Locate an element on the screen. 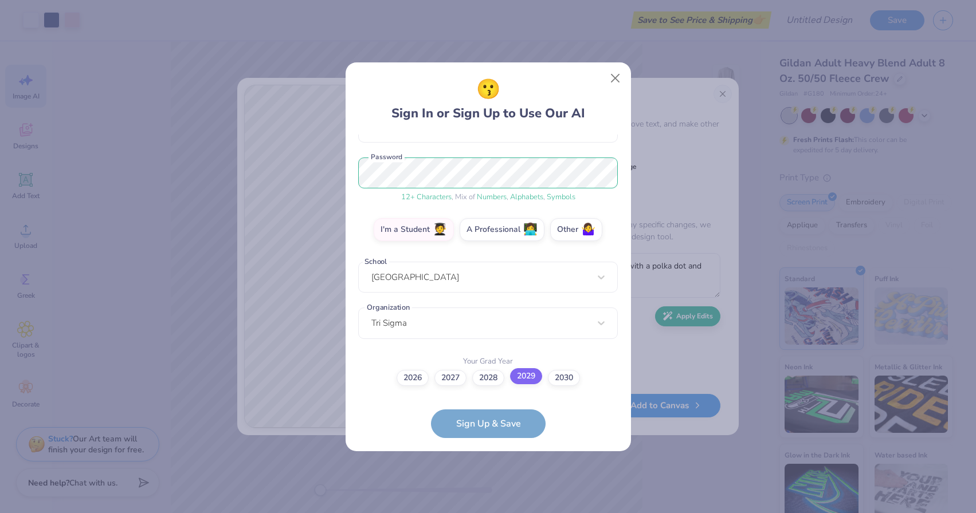  label: Other is located at coordinates (576, 230).